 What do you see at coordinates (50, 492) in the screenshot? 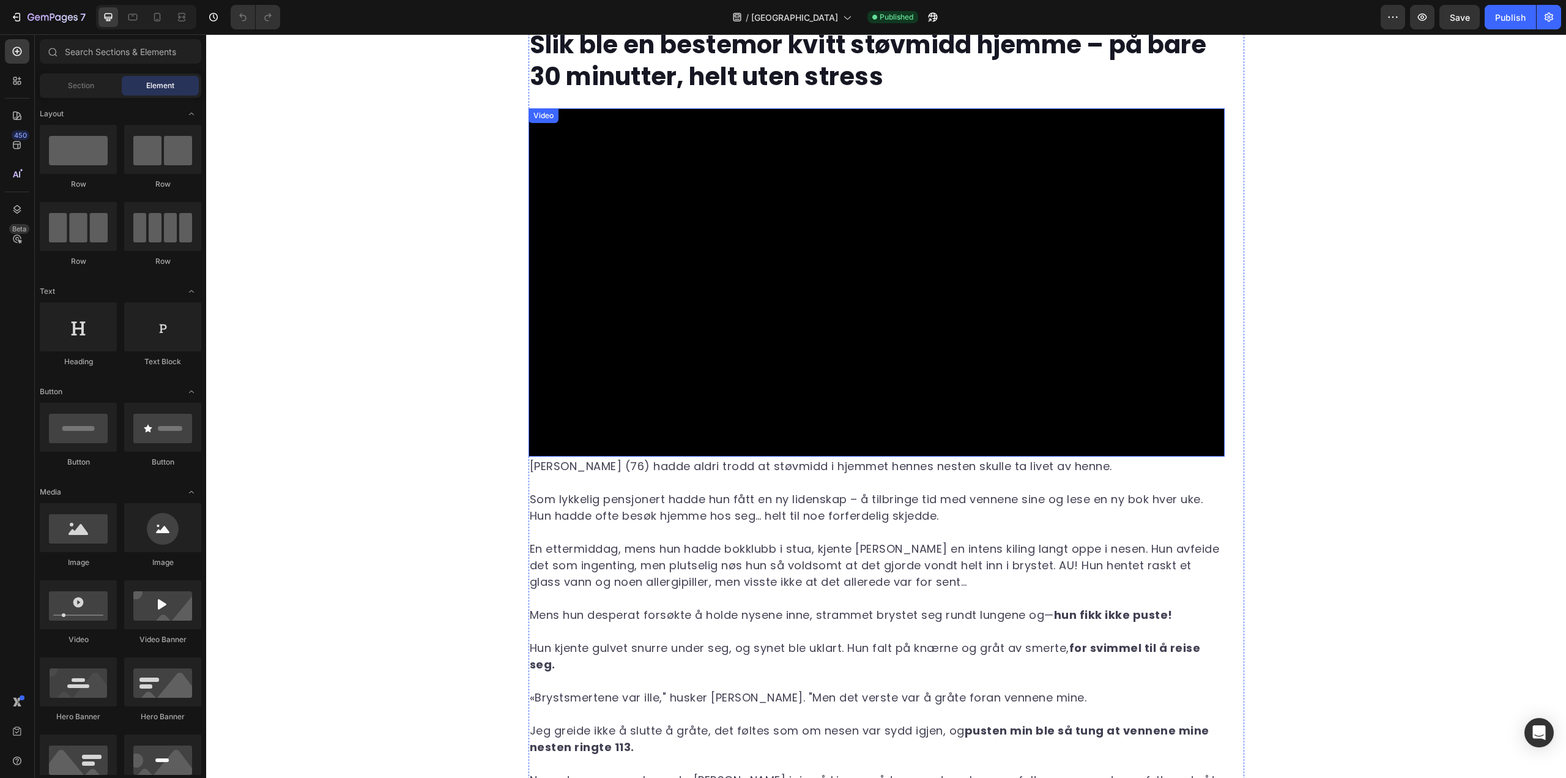
I see `span: Media` at bounding box center [50, 492].